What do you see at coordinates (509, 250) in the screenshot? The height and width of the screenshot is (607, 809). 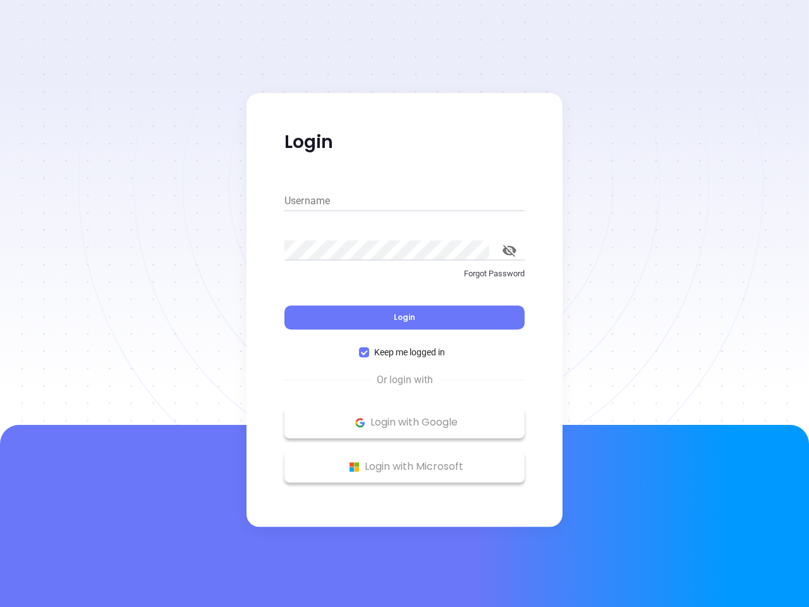 I see `button: toggle password visibility` at bounding box center [509, 250].